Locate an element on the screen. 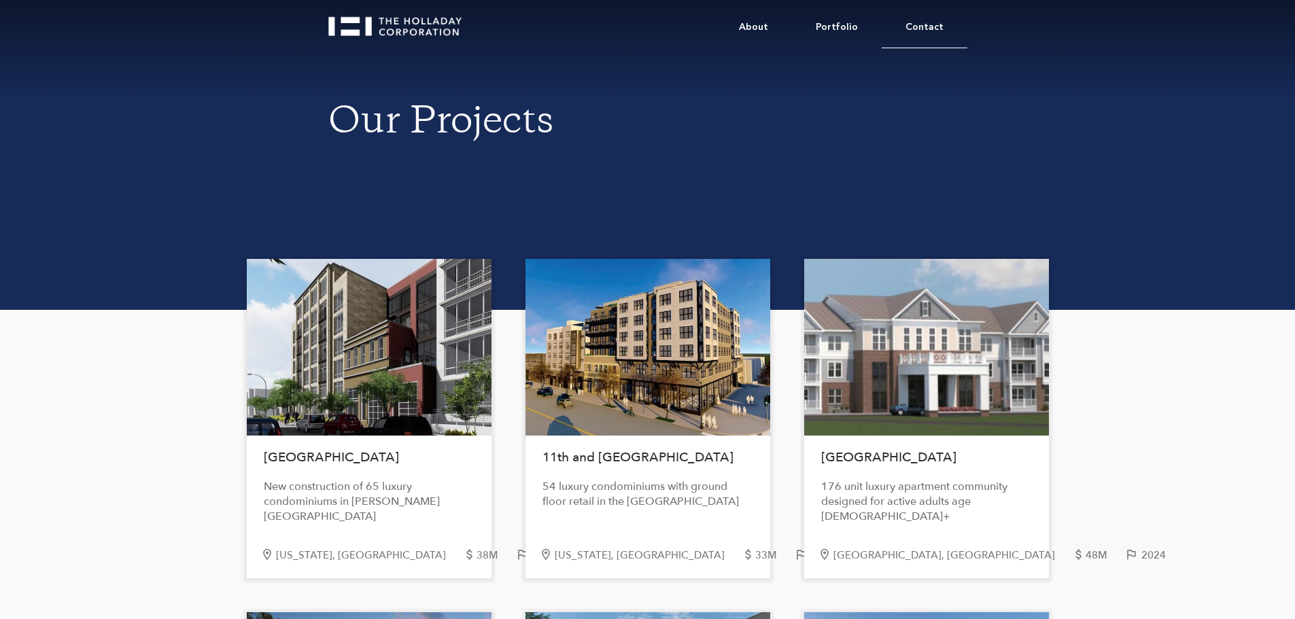  div: 38M is located at coordinates (495, 555).